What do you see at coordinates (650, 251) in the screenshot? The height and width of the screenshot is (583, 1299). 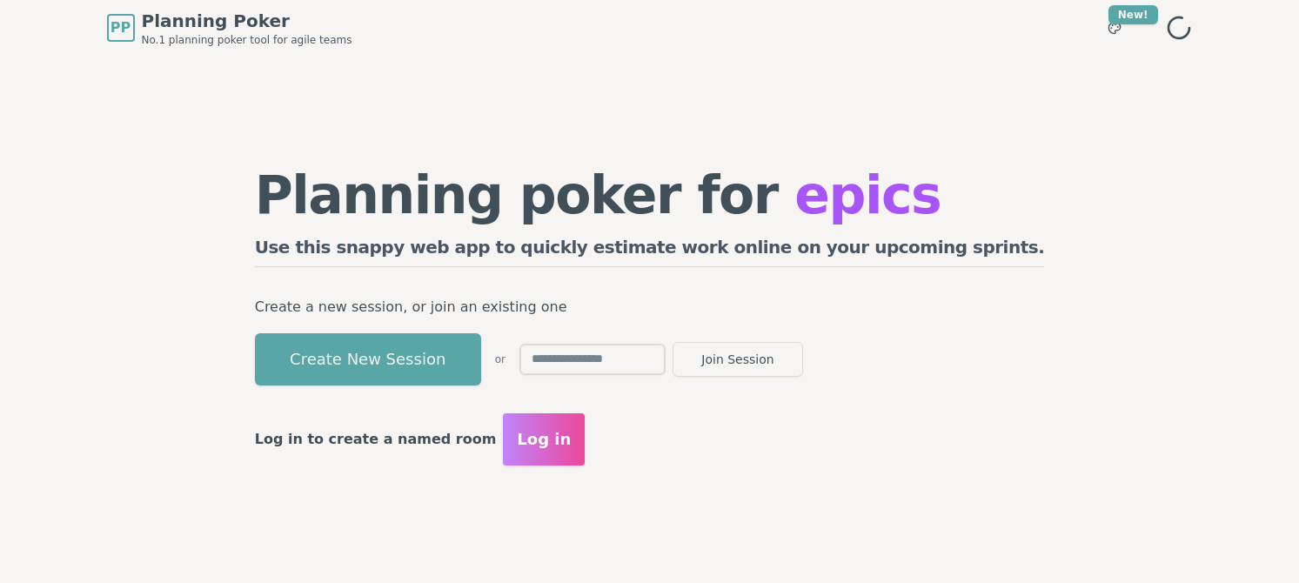 I see `h2: Use this snappy web app to quickly estimate work online on your upcoming sprints.` at bounding box center [650, 251].